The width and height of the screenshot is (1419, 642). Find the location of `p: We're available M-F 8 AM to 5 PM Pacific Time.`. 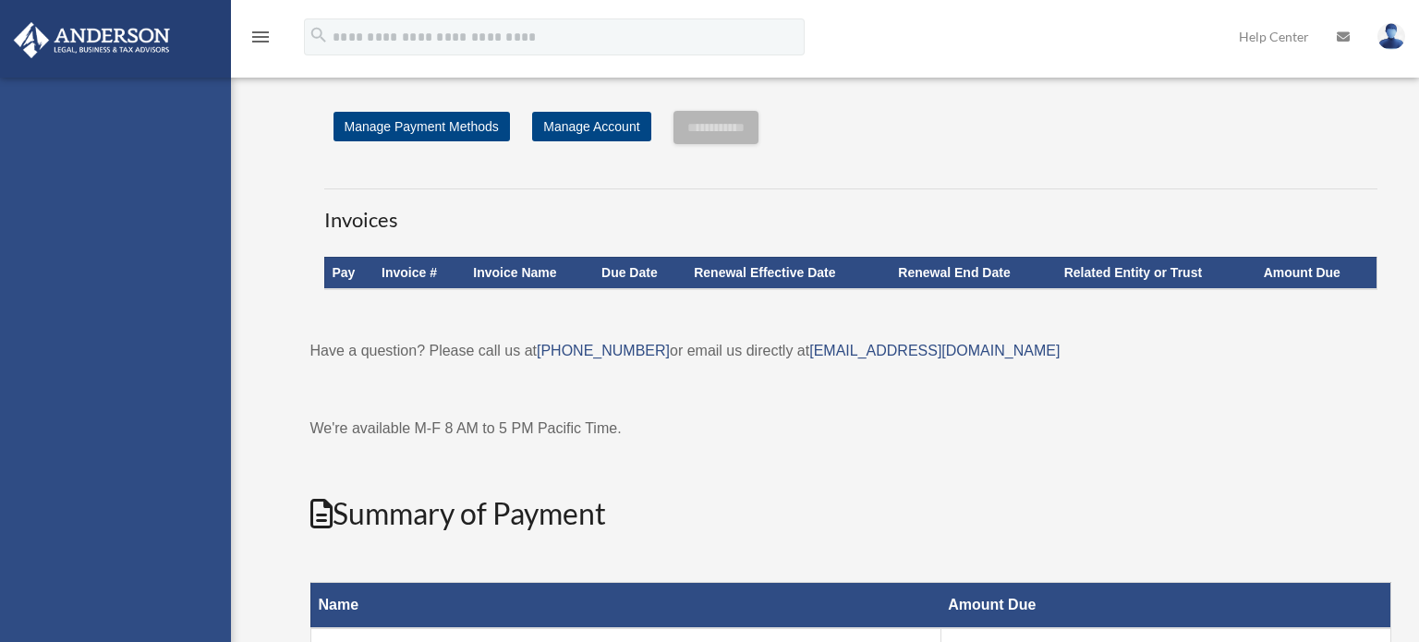

p: We're available M-F 8 AM to 5 PM Pacific Time. is located at coordinates (851, 429).